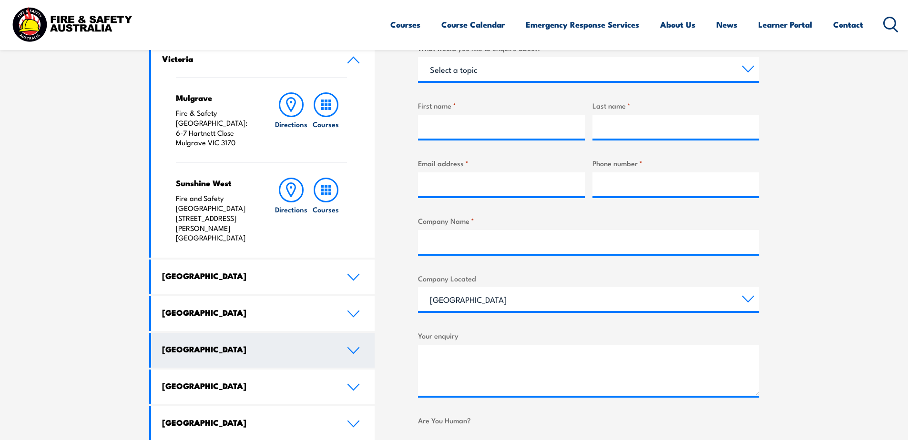 The image size is (908, 440). I want to click on label: Company Name, so click(589, 221).